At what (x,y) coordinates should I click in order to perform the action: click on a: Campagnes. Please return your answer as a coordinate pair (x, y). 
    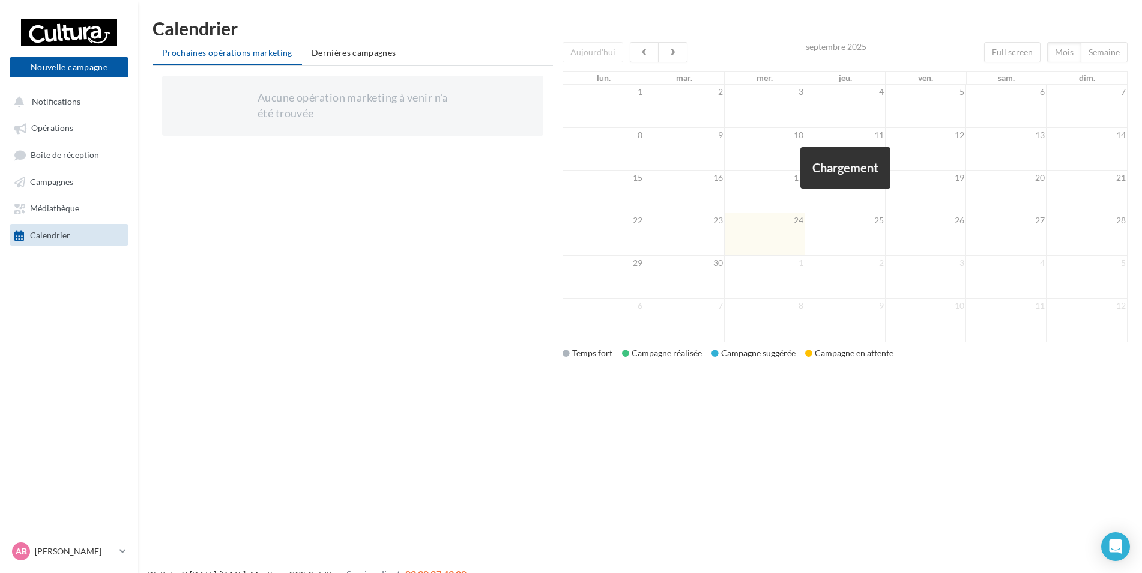
    Looking at the image, I should click on (69, 181).